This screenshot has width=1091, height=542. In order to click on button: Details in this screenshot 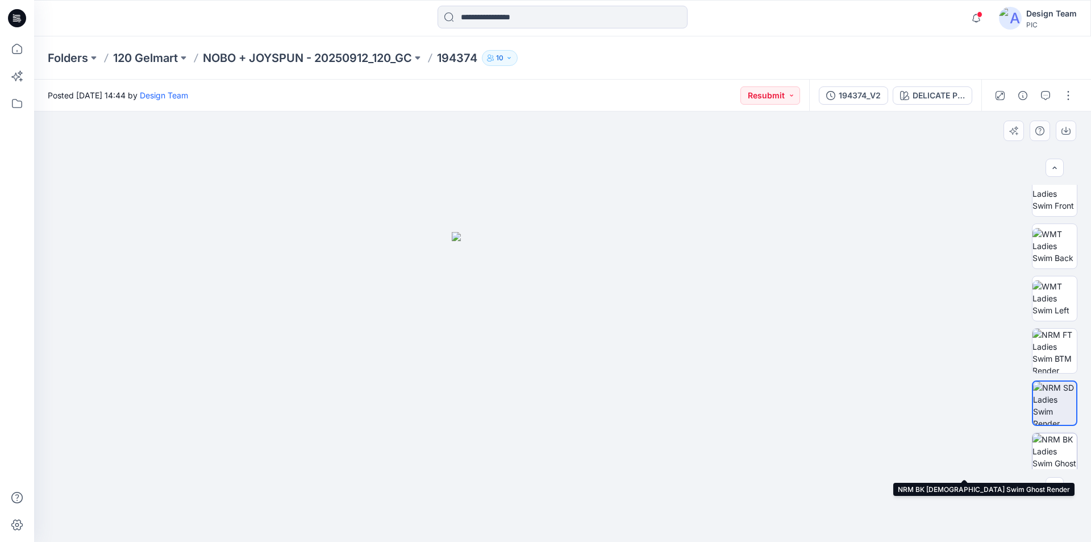, I will do `click(1023, 95)`.